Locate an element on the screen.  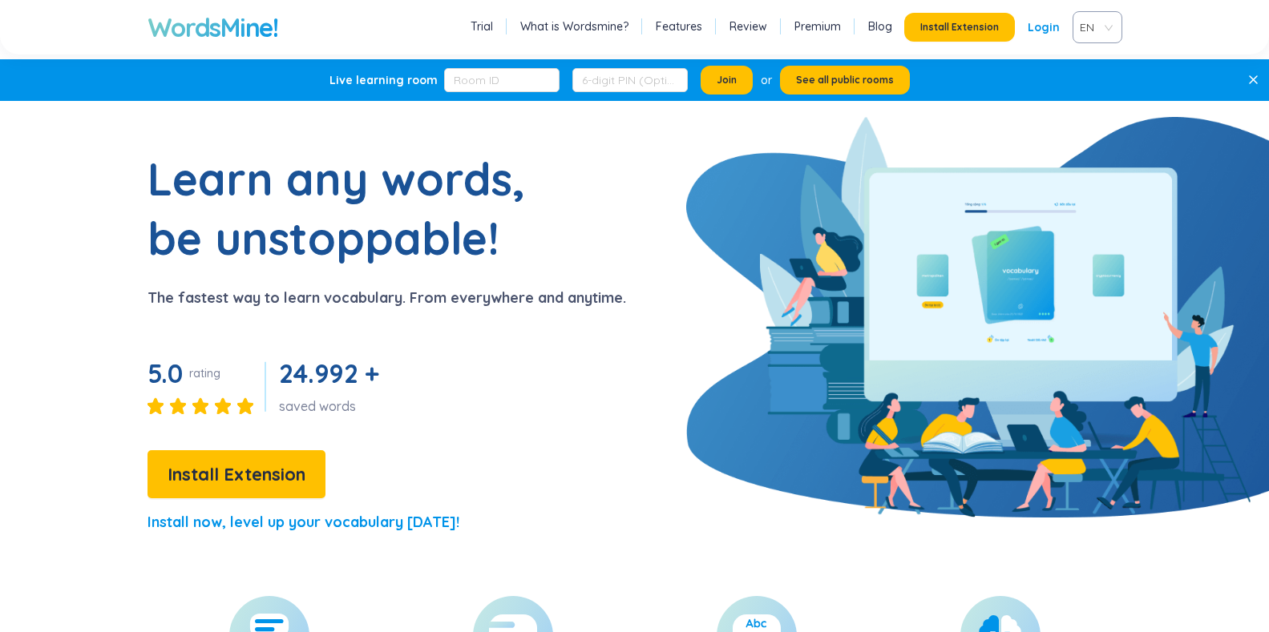
h1: Learn any words, be unstoppable! is located at coordinates (348, 208).